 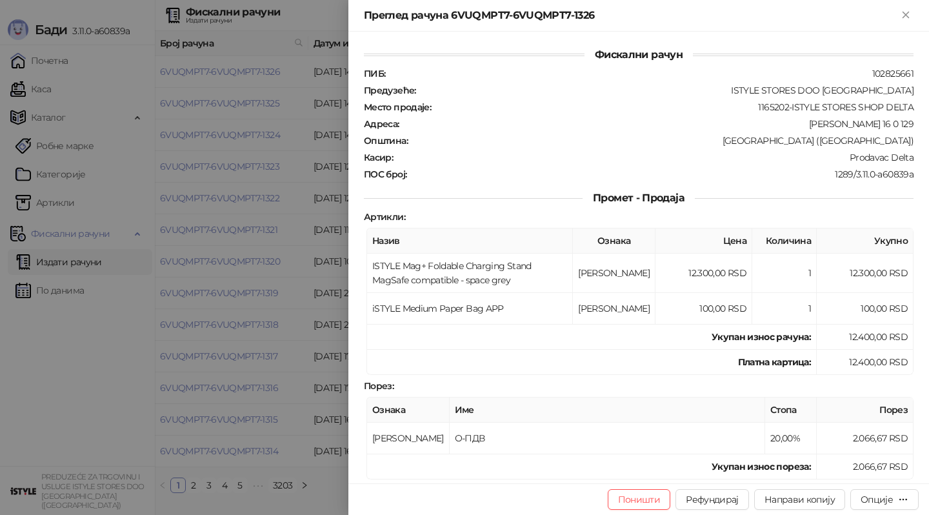 I want to click on button: Направи копију, so click(x=799, y=499).